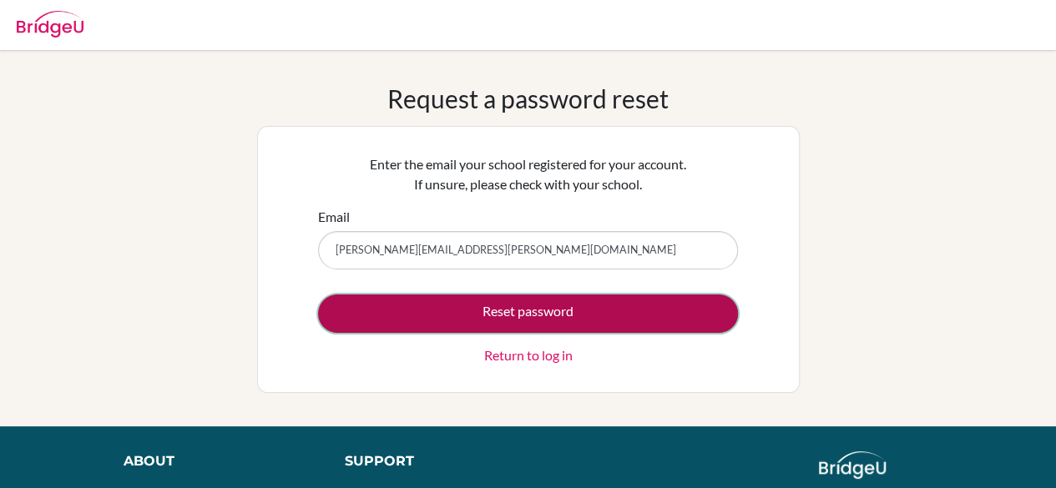 This screenshot has width=1056, height=488. What do you see at coordinates (528, 356) in the screenshot?
I see `a: Return to log in` at bounding box center [528, 356].